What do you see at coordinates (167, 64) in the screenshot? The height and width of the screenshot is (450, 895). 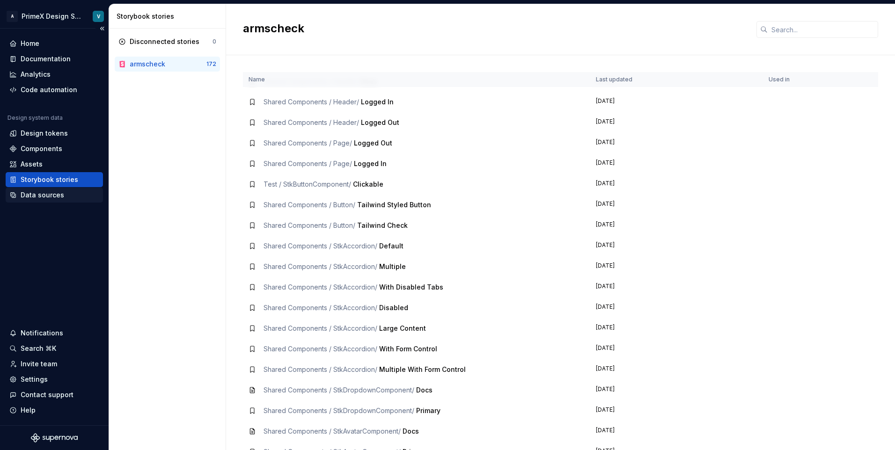 I see `a: armscheck172` at bounding box center [167, 64].